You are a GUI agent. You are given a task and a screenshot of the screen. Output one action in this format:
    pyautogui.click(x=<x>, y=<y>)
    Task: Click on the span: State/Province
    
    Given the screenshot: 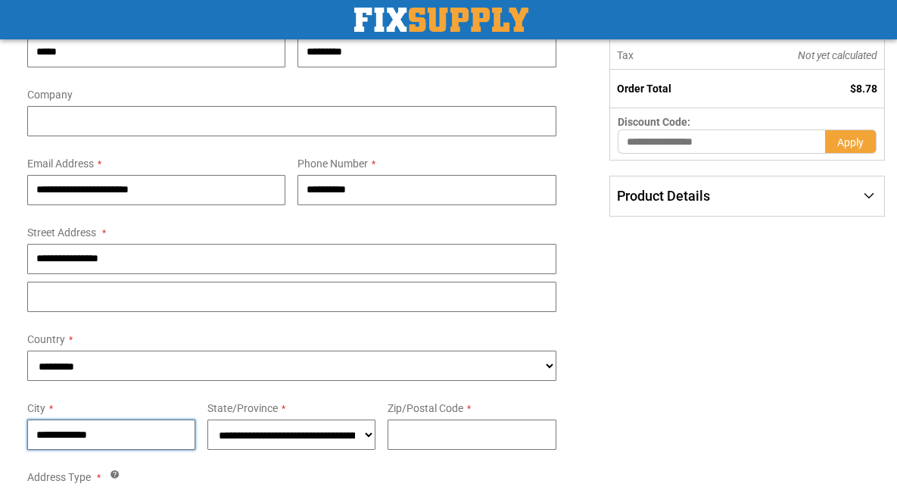 What is the action you would take?
    pyautogui.click(x=242, y=408)
    